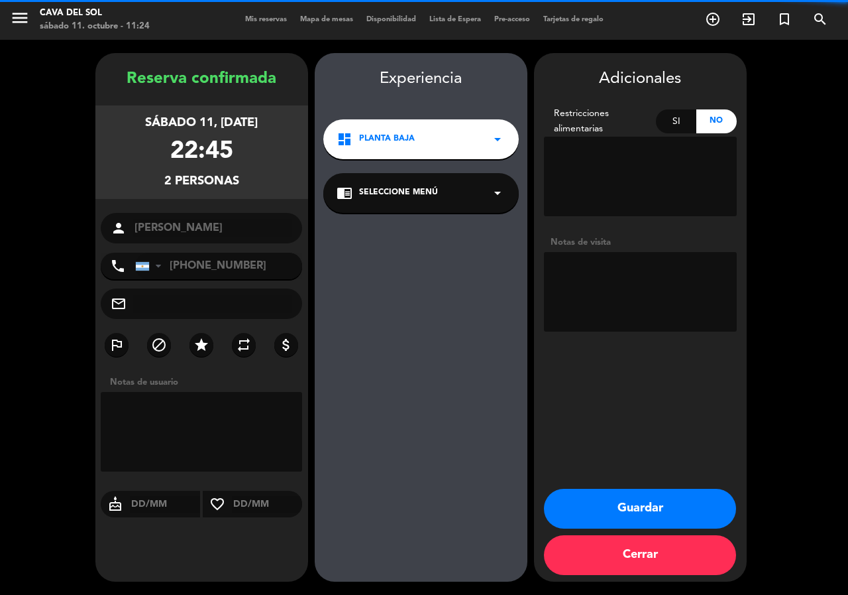 Image resolution: width=848 pixels, height=595 pixels. Describe the element at coordinates (716, 121) in the screenshot. I see `div: No` at that location.